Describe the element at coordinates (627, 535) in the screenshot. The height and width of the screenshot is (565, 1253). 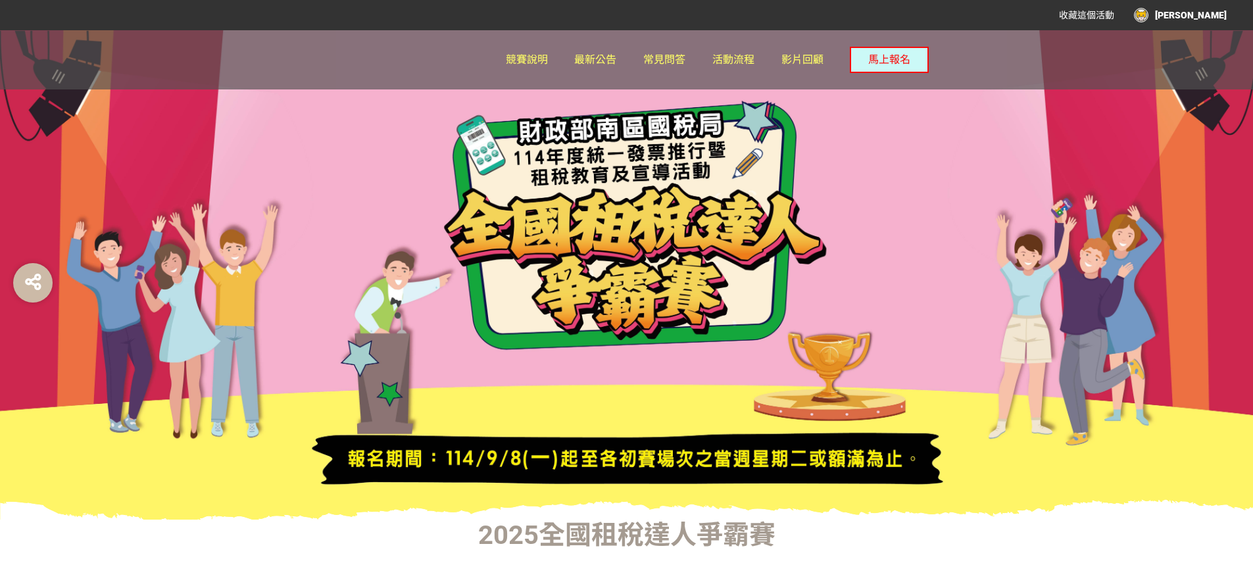
I see `h1: 2025全國租稅達人爭霸賽` at that location.